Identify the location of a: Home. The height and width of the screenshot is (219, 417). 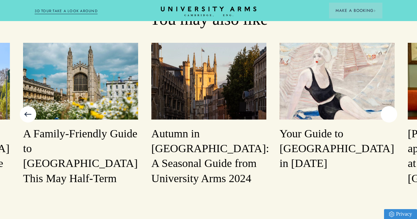
(209, 12).